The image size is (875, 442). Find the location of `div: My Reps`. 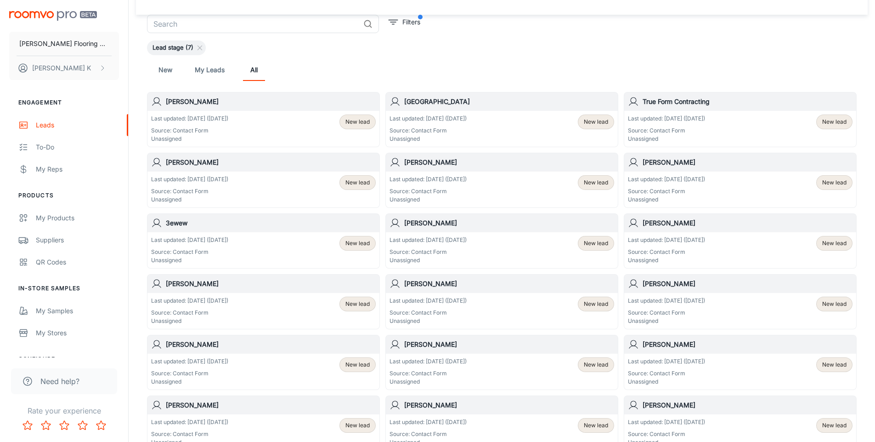

div: My Reps is located at coordinates (77, 169).